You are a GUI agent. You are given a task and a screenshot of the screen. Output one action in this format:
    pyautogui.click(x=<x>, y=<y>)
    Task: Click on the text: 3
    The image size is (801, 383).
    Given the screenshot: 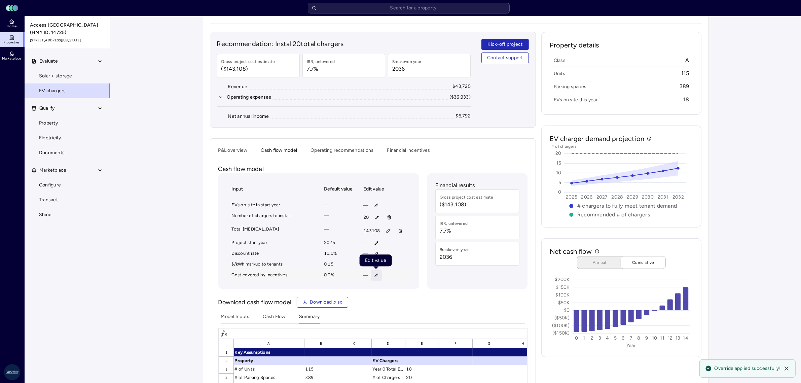 What is the action you would take?
    pyautogui.click(x=600, y=338)
    